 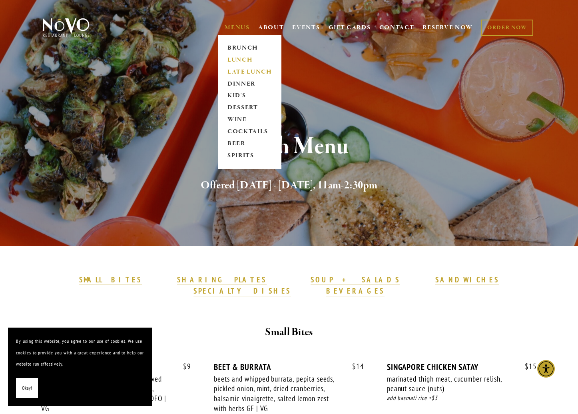 What do you see at coordinates (250, 132) in the screenshot?
I see `a: COCKTAILS` at bounding box center [250, 132].